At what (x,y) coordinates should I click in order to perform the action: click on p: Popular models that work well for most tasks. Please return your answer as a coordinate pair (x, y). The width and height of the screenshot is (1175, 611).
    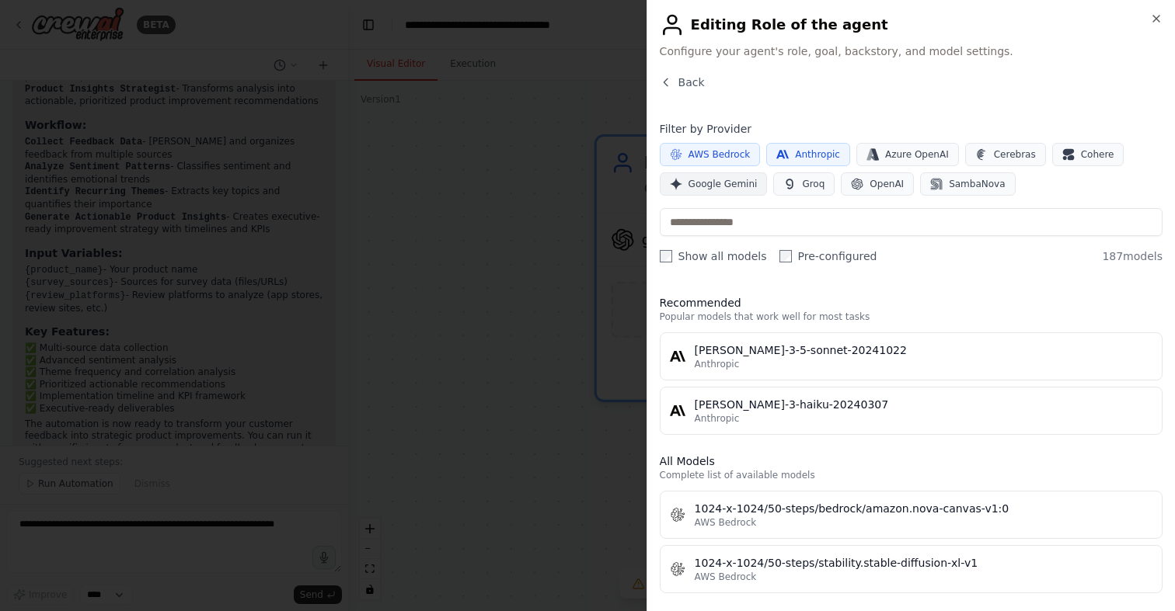
    Looking at the image, I should click on (910, 317).